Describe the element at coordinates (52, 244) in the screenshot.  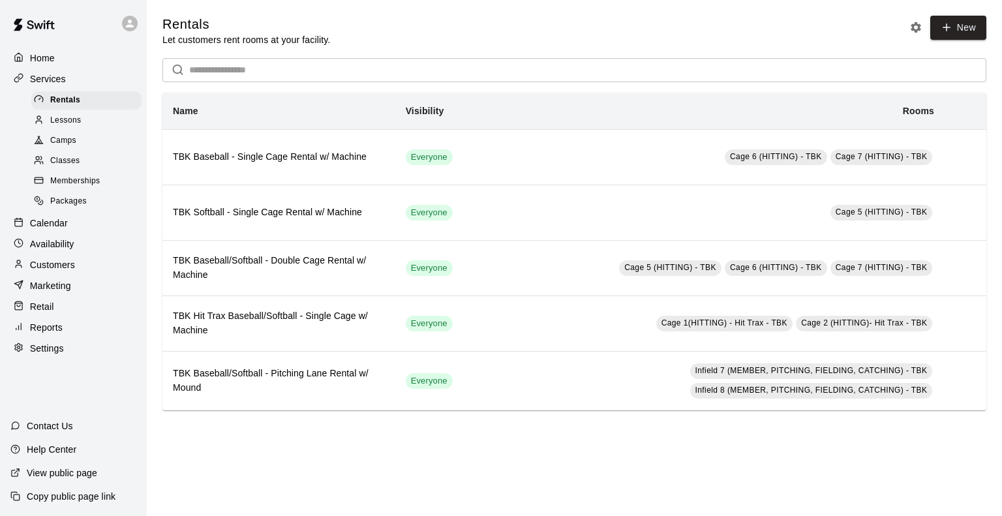
I see `p: Availability` at that location.